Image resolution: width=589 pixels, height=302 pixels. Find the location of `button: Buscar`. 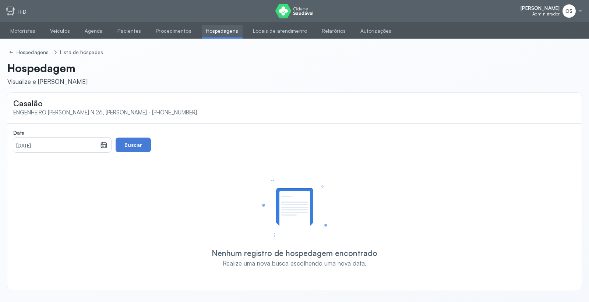

button: Buscar is located at coordinates (133, 145).